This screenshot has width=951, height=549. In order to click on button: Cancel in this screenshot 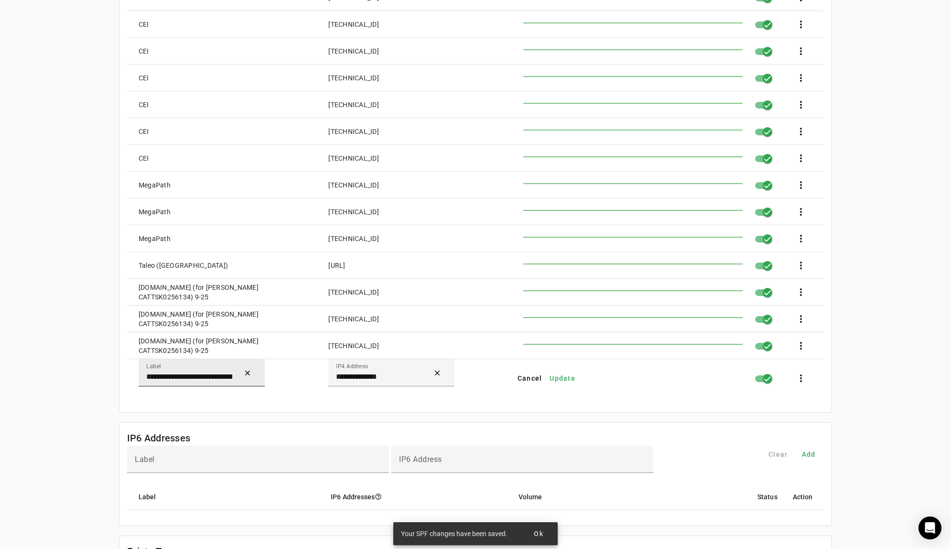, I will do `click(530, 378)`.